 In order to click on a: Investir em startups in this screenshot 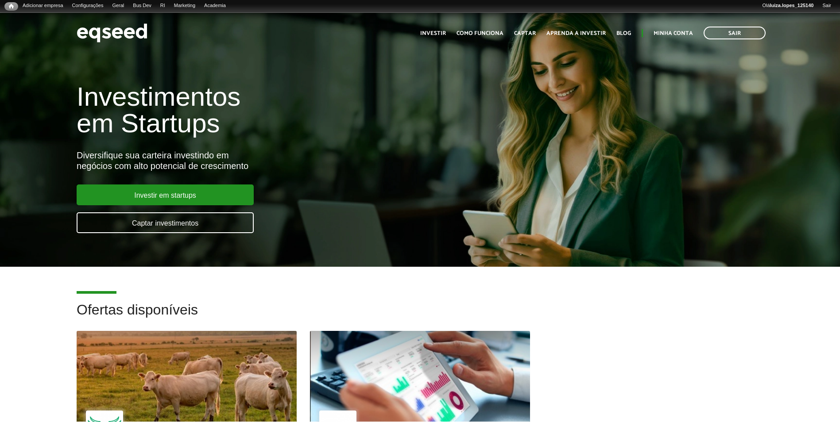, I will do `click(165, 195)`.